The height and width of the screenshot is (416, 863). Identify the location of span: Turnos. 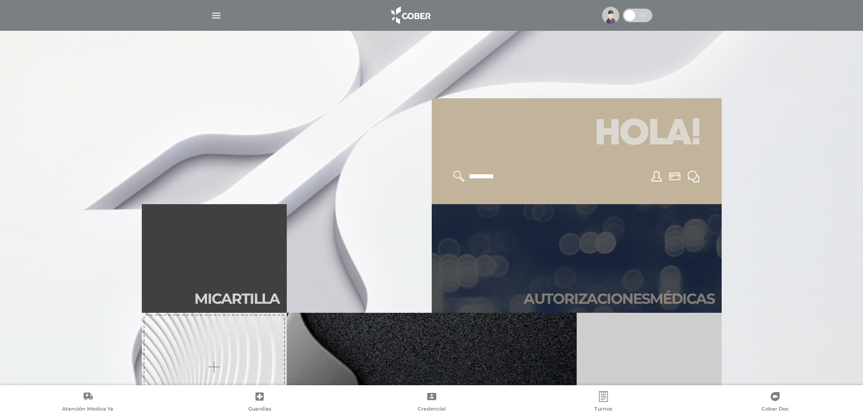
(604, 410).